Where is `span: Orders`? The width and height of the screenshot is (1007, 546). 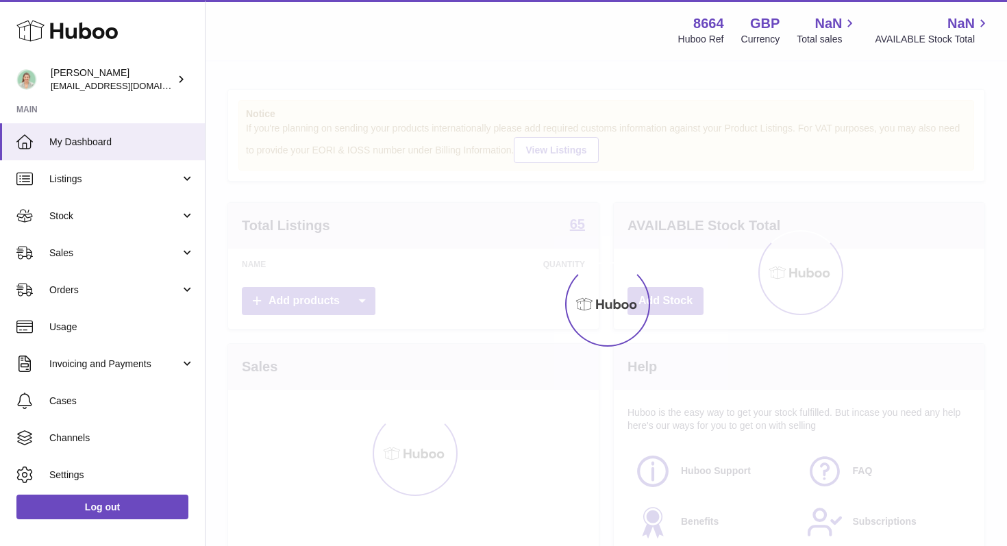 span: Orders is located at coordinates (114, 290).